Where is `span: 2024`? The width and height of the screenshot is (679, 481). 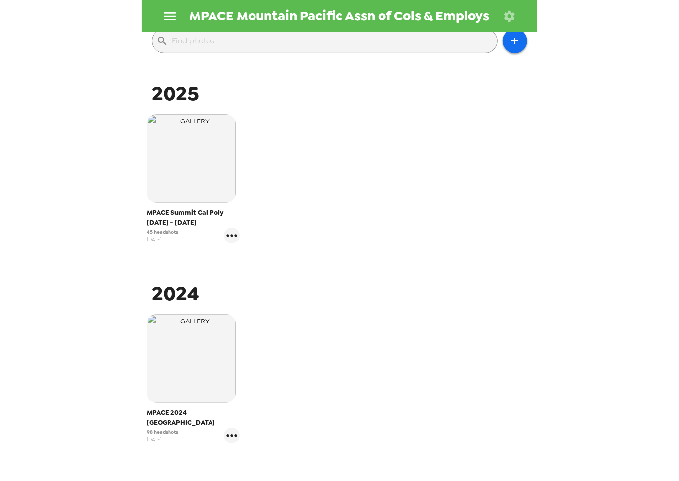 span: 2024 is located at coordinates (175, 293).